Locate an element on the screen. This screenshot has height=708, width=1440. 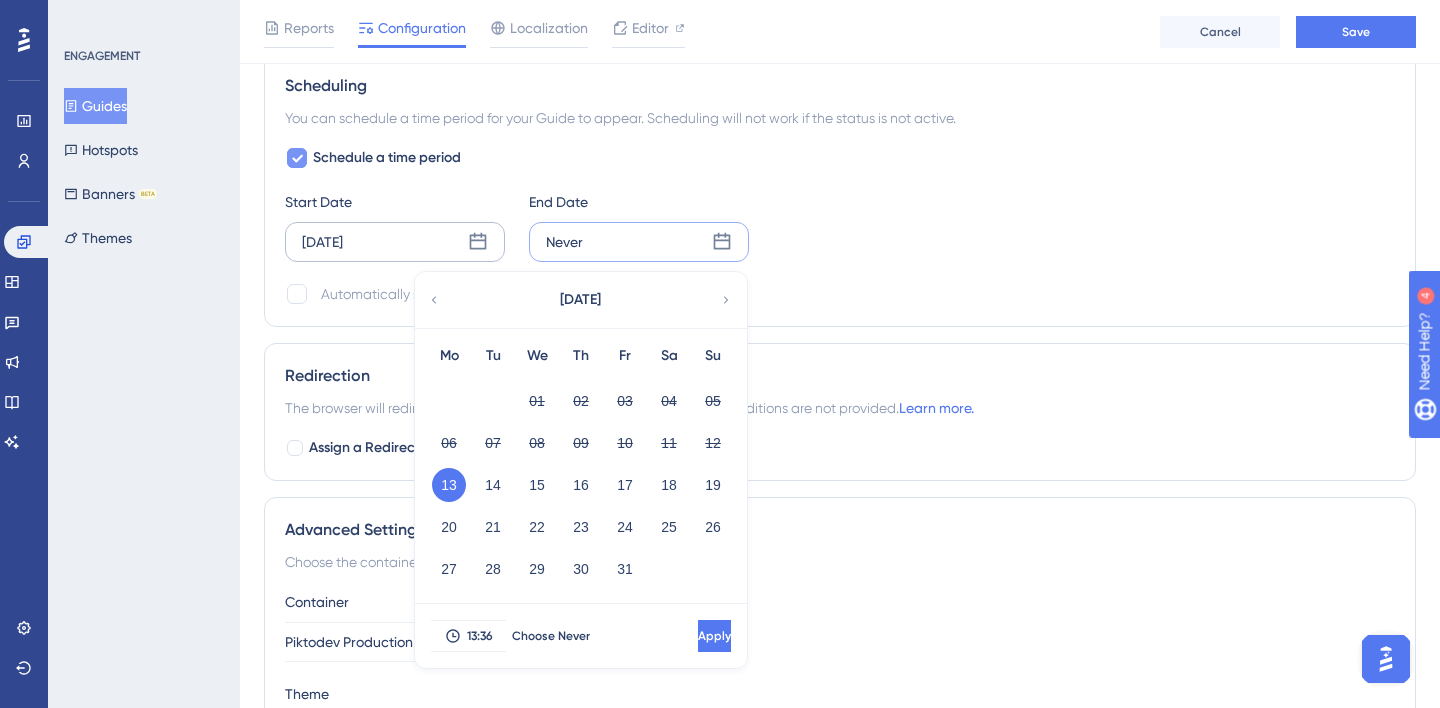
div: Sa is located at coordinates (669, 356).